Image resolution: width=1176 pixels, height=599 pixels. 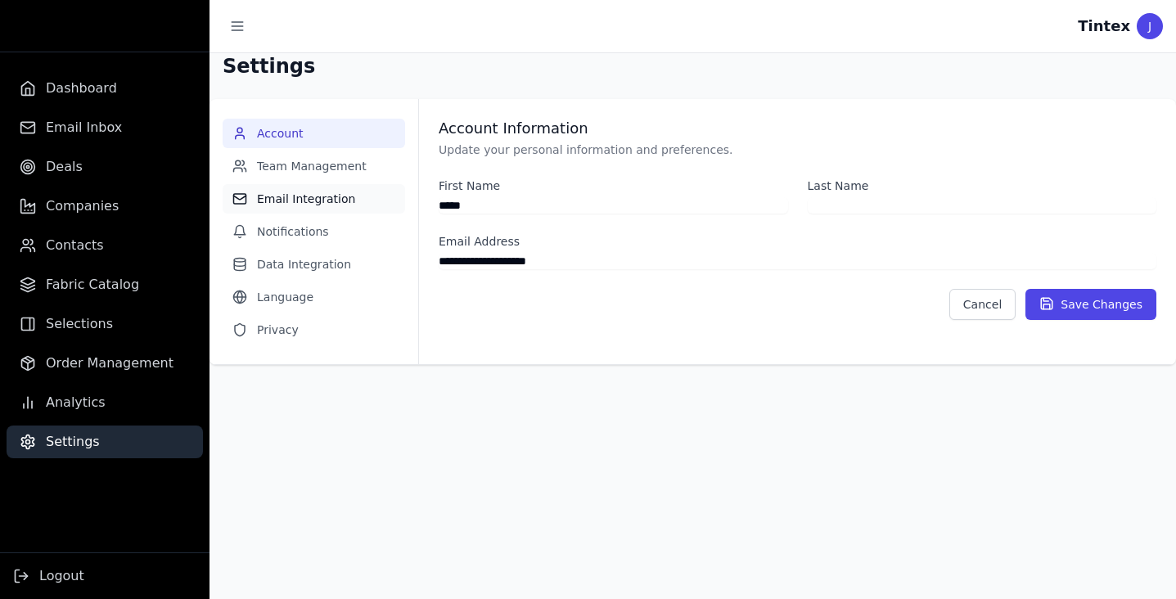 What do you see at coordinates (313, 166) in the screenshot?
I see `button: Team Management` at bounding box center [313, 166].